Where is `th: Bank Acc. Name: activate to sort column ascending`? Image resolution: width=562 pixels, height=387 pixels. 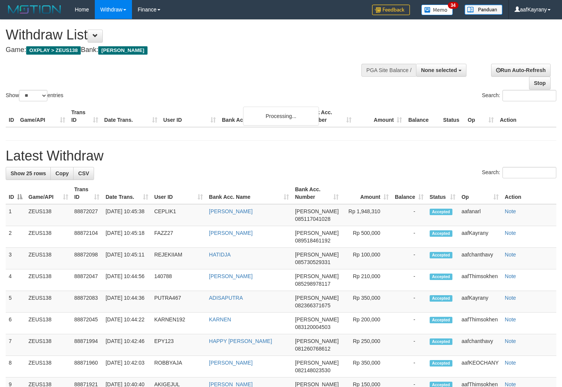 th: Bank Acc. Name: activate to sort column ascending is located at coordinates (249, 193).